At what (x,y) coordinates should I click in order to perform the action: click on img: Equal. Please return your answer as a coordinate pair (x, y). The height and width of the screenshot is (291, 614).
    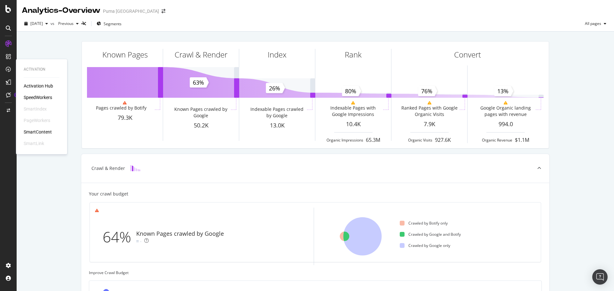
    Looking at the image, I should click on (137, 241).